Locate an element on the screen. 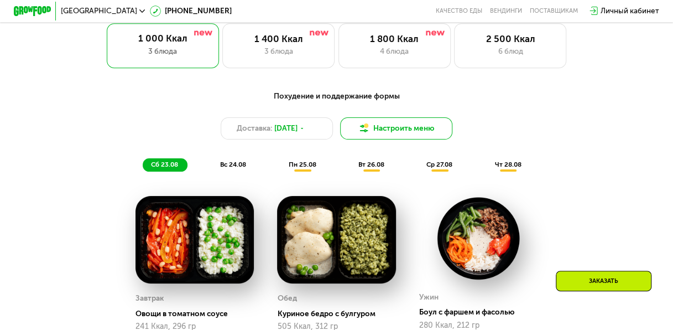 This screenshot has height=330, width=673. div: Куриное бедро с булгуром is located at coordinates (340, 314).